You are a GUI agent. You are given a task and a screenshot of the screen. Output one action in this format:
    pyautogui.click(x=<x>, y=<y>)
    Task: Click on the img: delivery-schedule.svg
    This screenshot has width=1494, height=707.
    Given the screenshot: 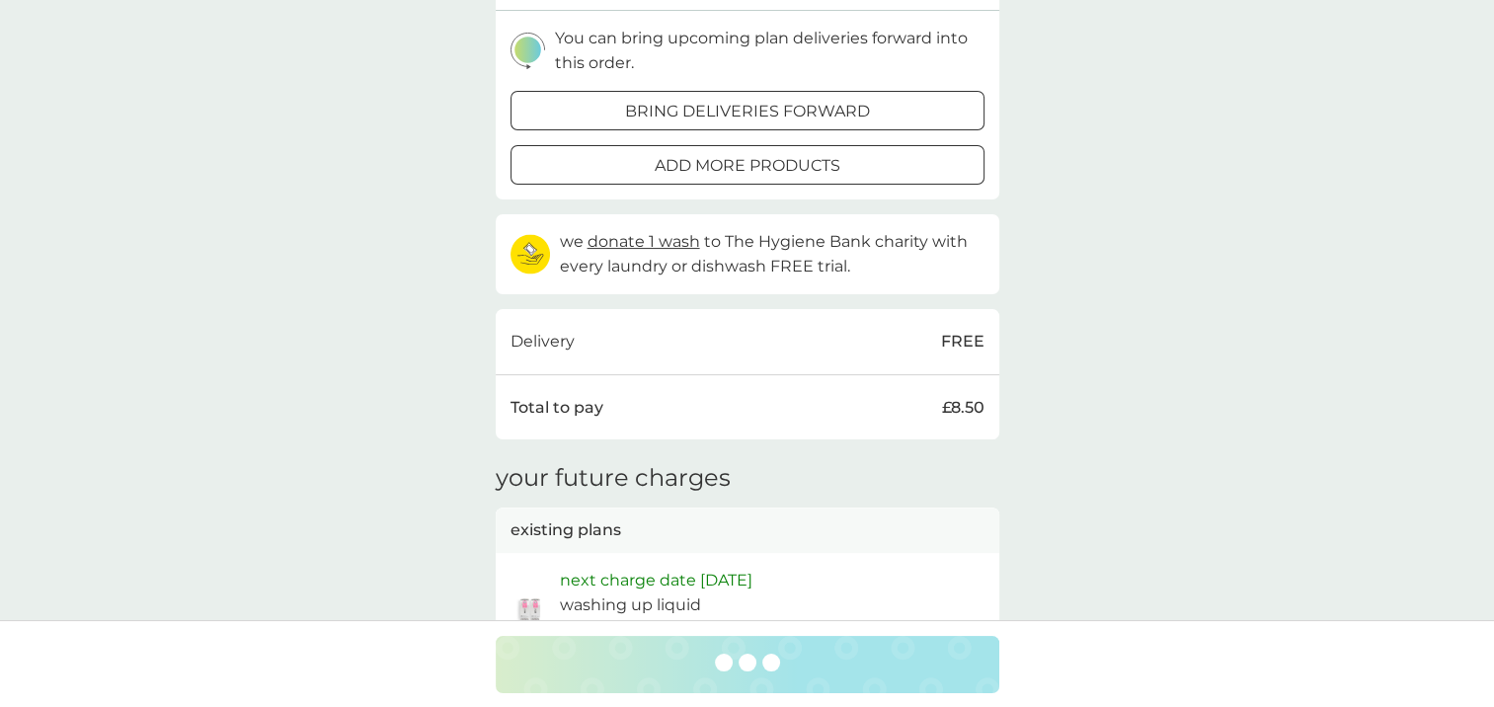 What is the action you would take?
    pyautogui.click(x=527, y=50)
    